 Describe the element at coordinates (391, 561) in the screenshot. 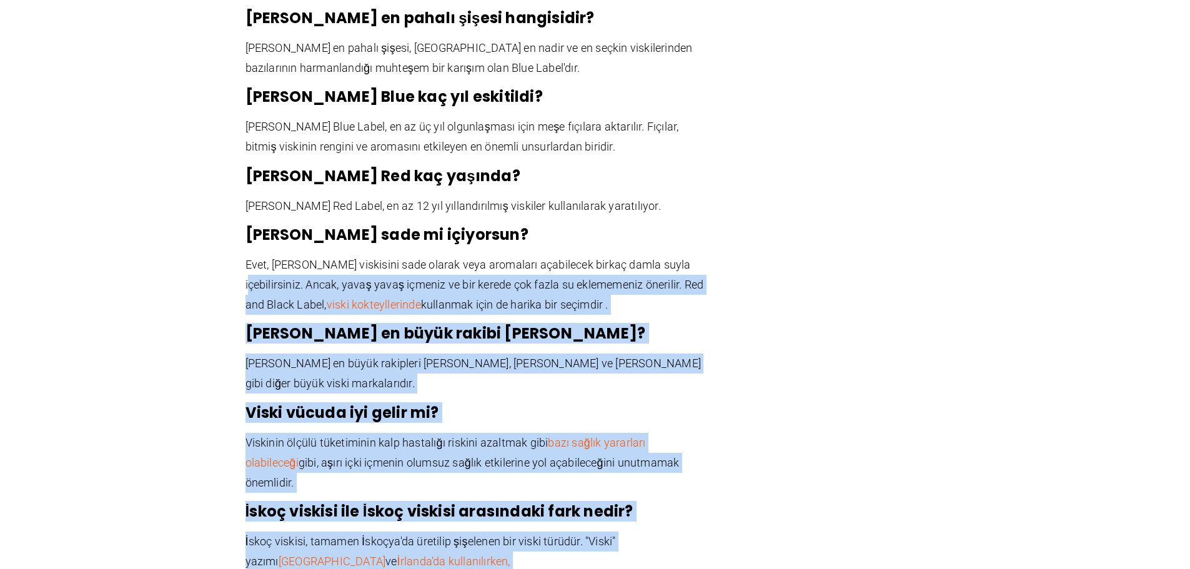

I see `font: ve` at that location.